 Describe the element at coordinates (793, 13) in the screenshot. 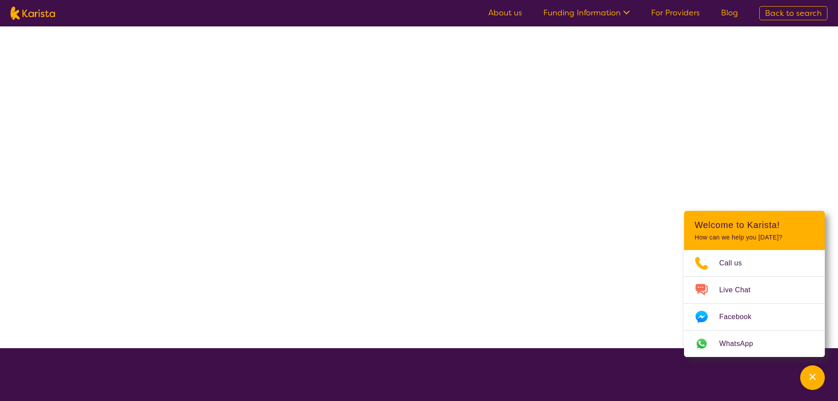

I see `a: Back to search` at that location.